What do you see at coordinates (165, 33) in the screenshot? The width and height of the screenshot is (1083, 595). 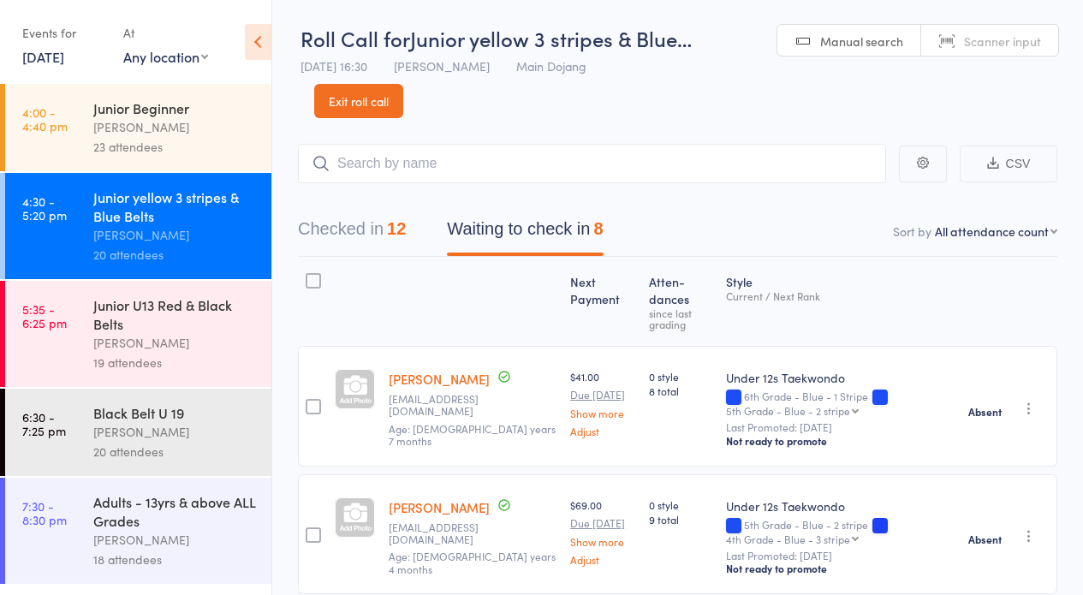 I see `div: At` at bounding box center [165, 33].